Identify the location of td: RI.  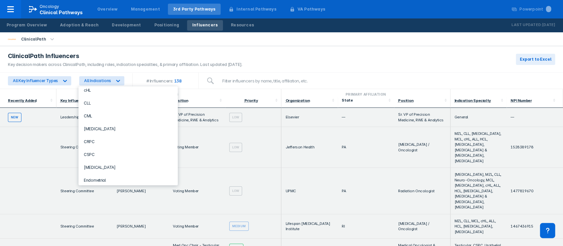
(366, 226).